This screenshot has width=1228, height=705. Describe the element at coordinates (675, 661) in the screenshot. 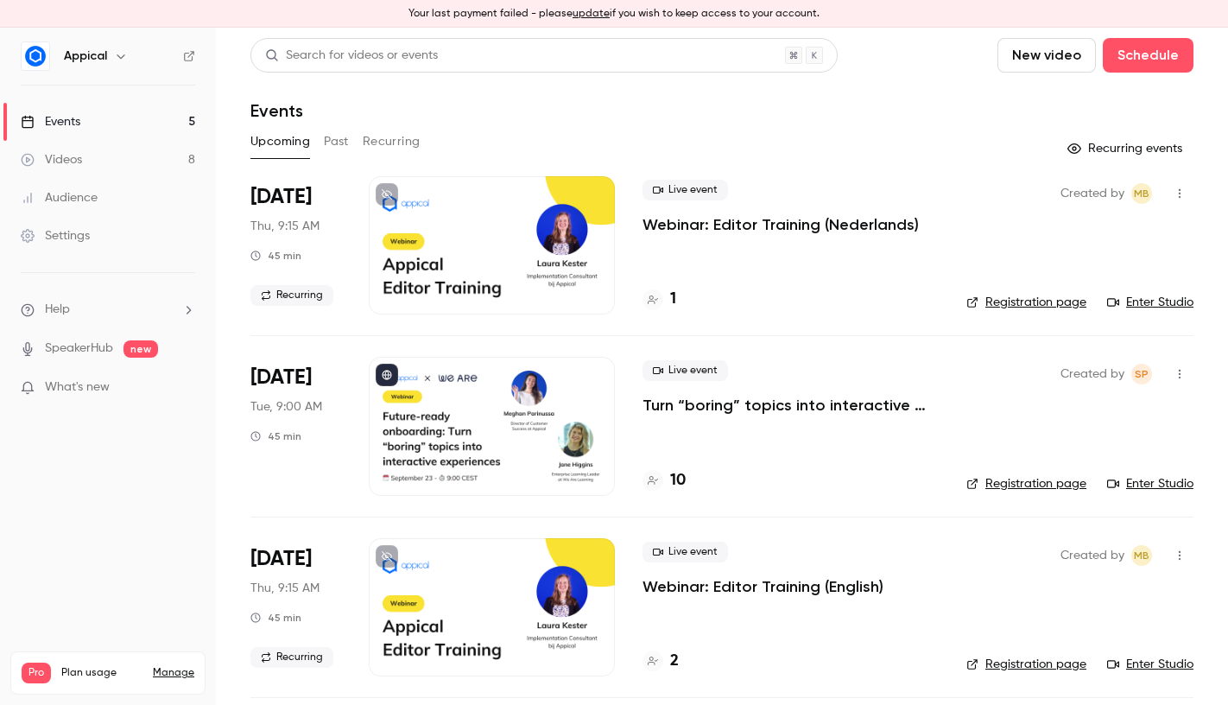

I see `h4: 2` at that location.